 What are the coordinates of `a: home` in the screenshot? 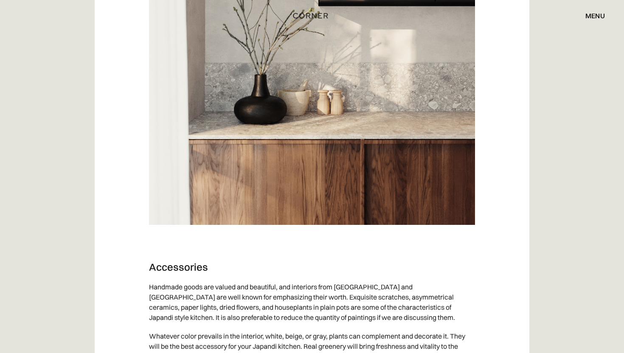 It's located at (312, 16).